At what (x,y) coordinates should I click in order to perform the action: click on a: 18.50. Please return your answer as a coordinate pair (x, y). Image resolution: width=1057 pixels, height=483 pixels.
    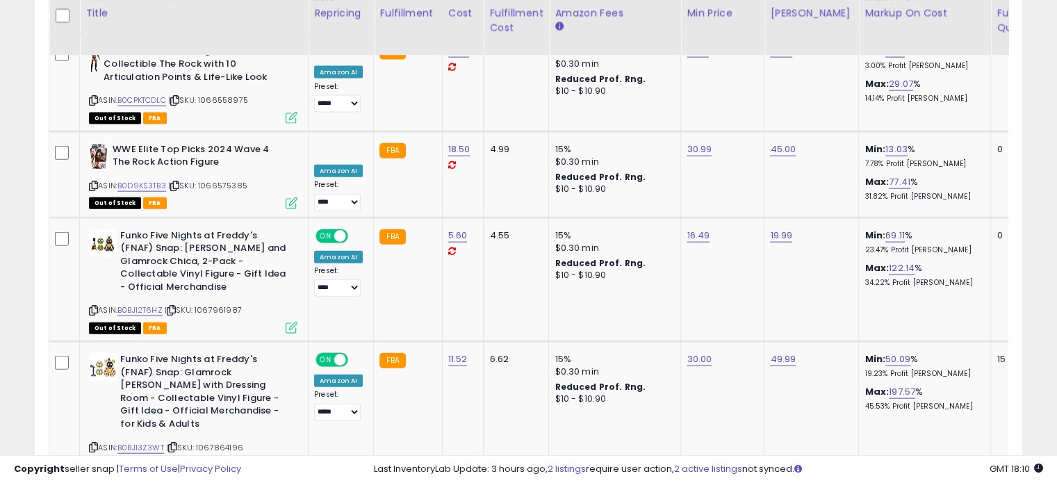
    Looking at the image, I should click on (459, 149).